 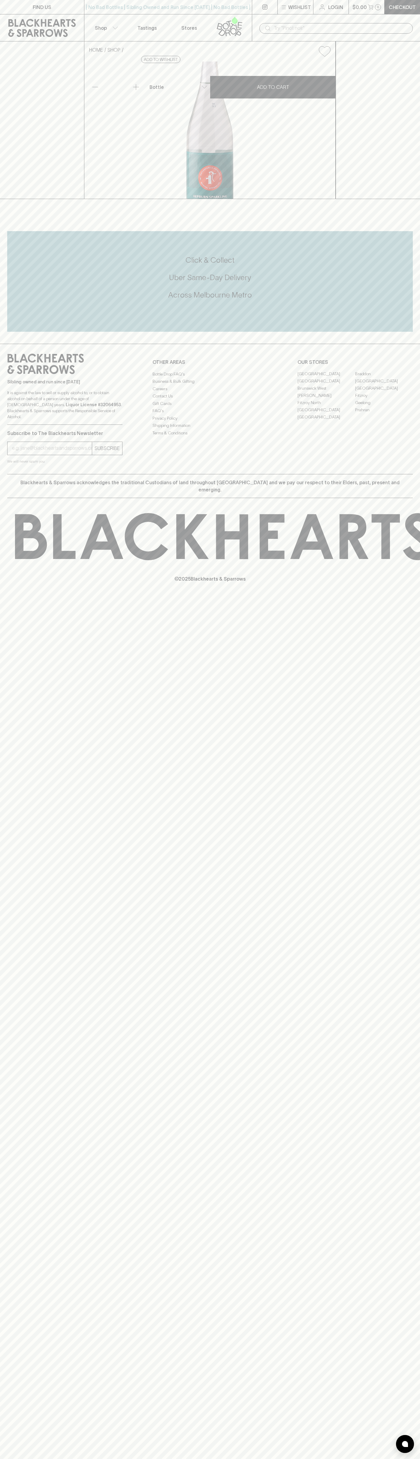 What do you see at coordinates (402, 7) in the screenshot?
I see `p: Checkout` at bounding box center [402, 7].